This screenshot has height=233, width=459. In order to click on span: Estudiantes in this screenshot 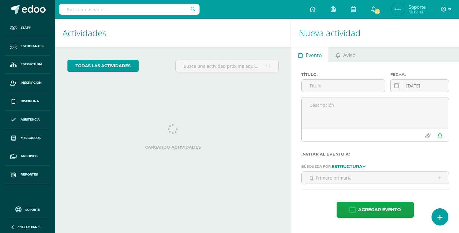, I will do `click(32, 46)`.